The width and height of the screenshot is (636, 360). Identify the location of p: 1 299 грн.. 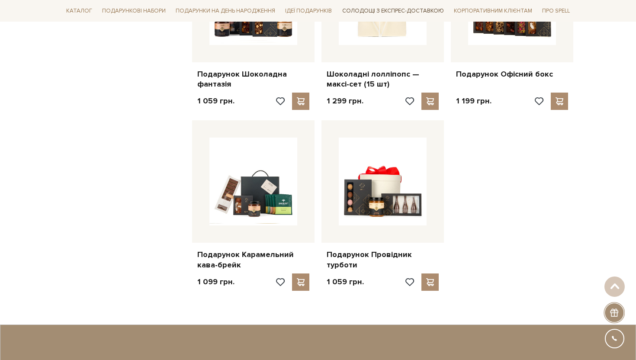
(345, 101).